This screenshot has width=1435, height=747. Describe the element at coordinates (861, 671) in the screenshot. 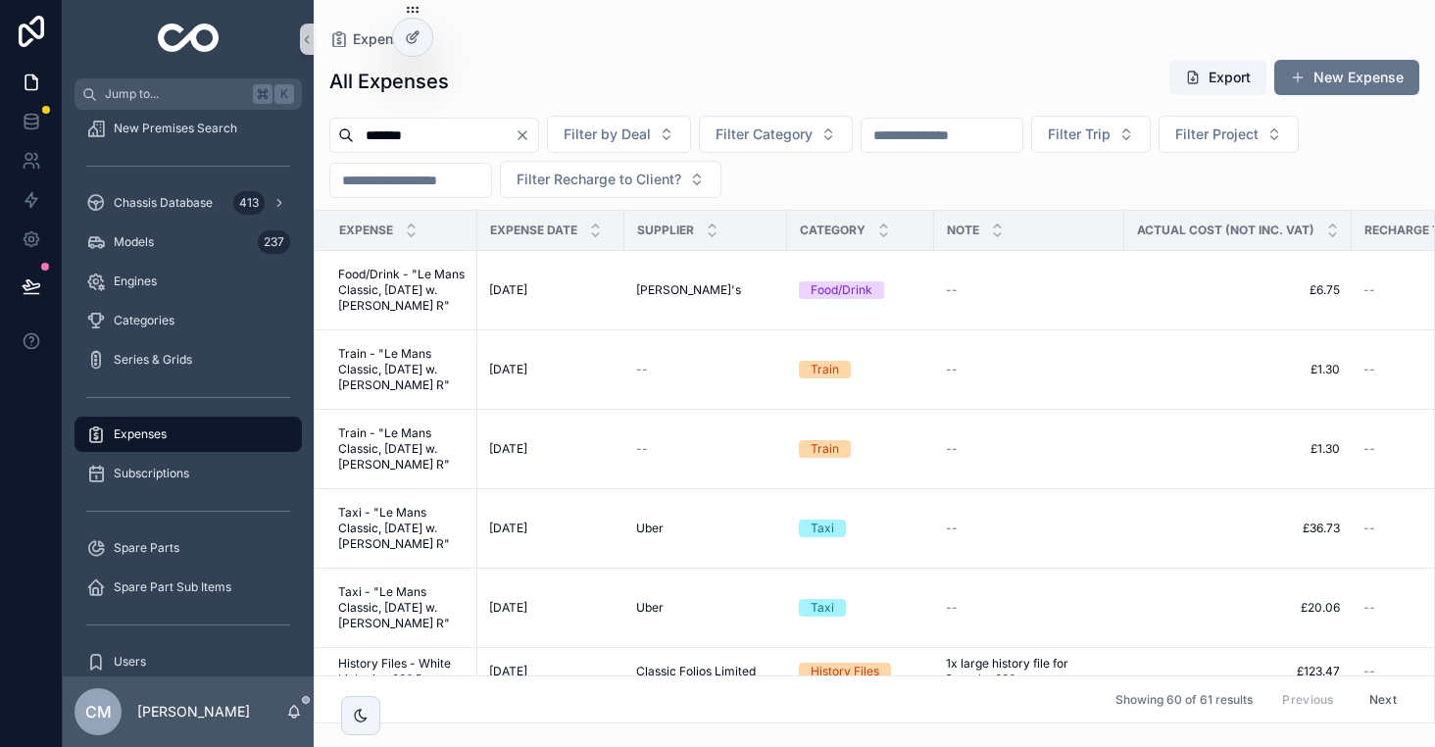

I see `a: History Files` at that location.